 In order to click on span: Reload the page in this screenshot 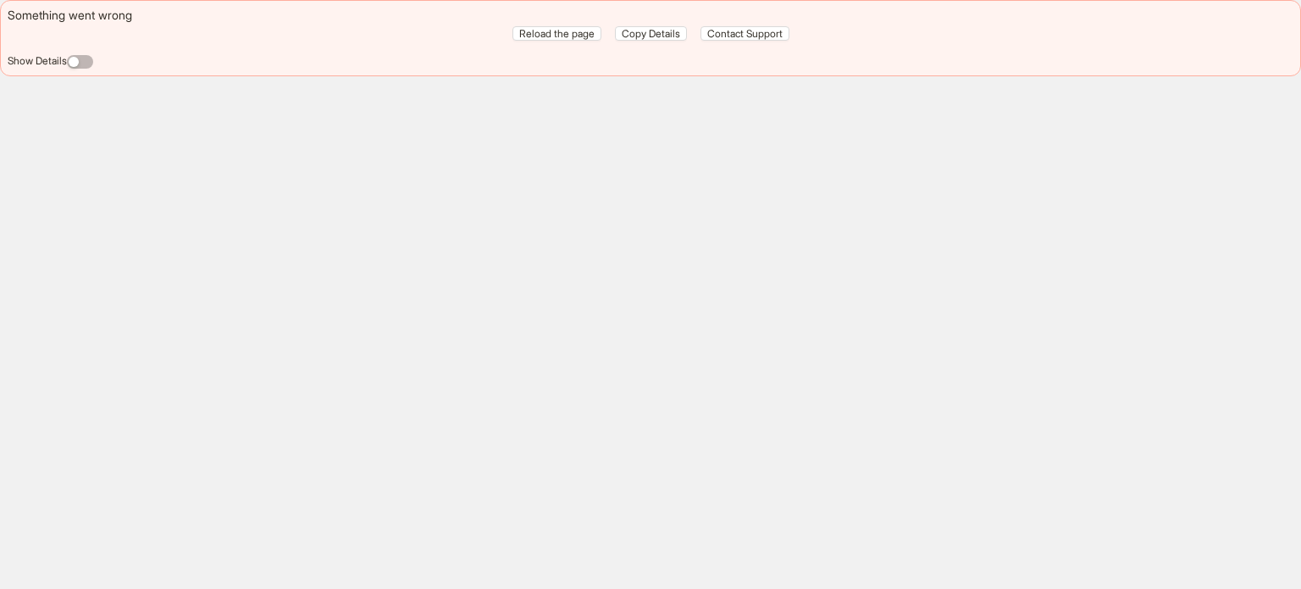, I will do `click(556, 33)`.